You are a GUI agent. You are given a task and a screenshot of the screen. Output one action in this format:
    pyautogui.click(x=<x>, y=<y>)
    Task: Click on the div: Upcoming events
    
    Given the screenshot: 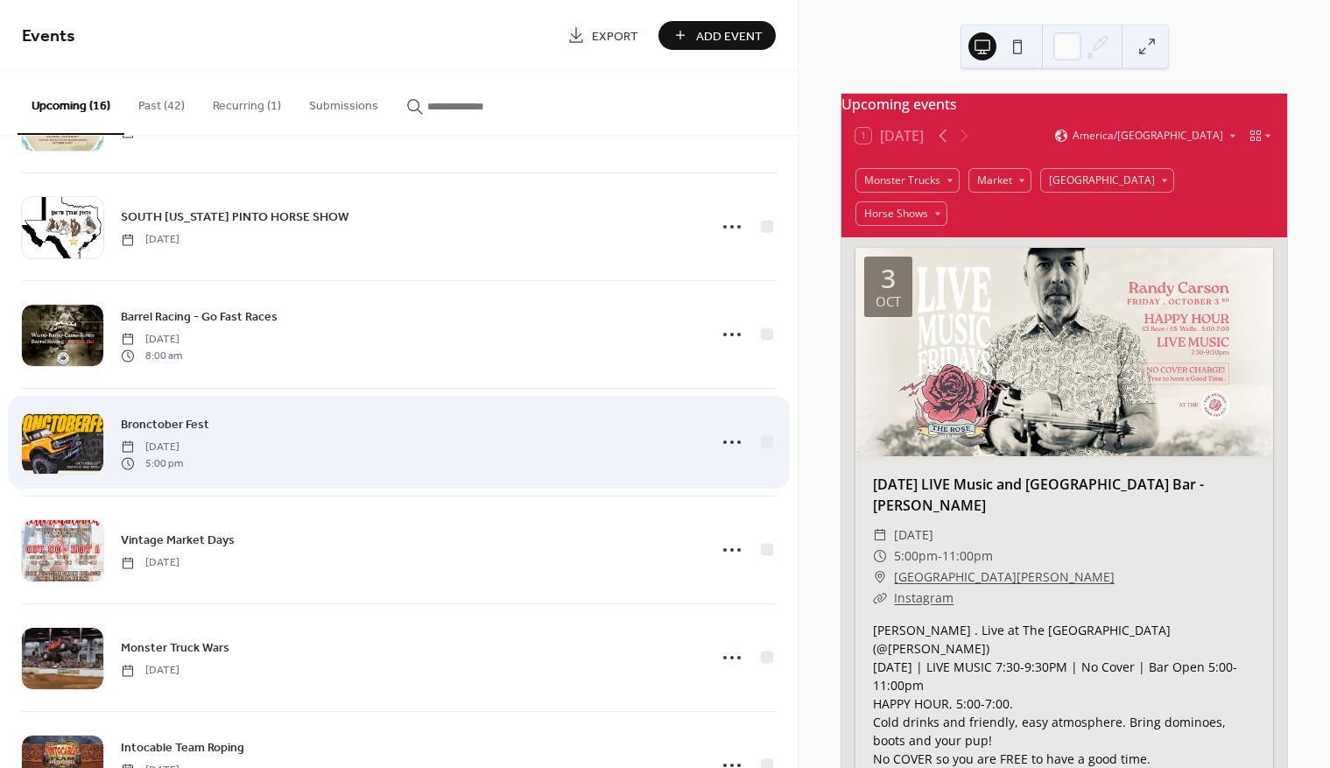 What is the action you would take?
    pyautogui.click(x=1064, y=104)
    